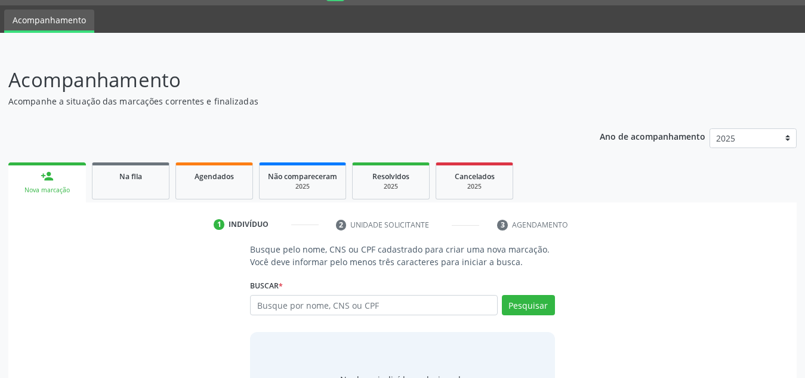 This screenshot has height=378, width=805. I want to click on a: Acompanhamento, so click(49, 21).